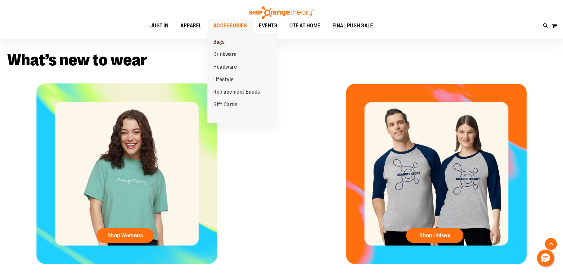  Describe the element at coordinates (225, 68) in the screenshot. I see `span: Headware` at that location.